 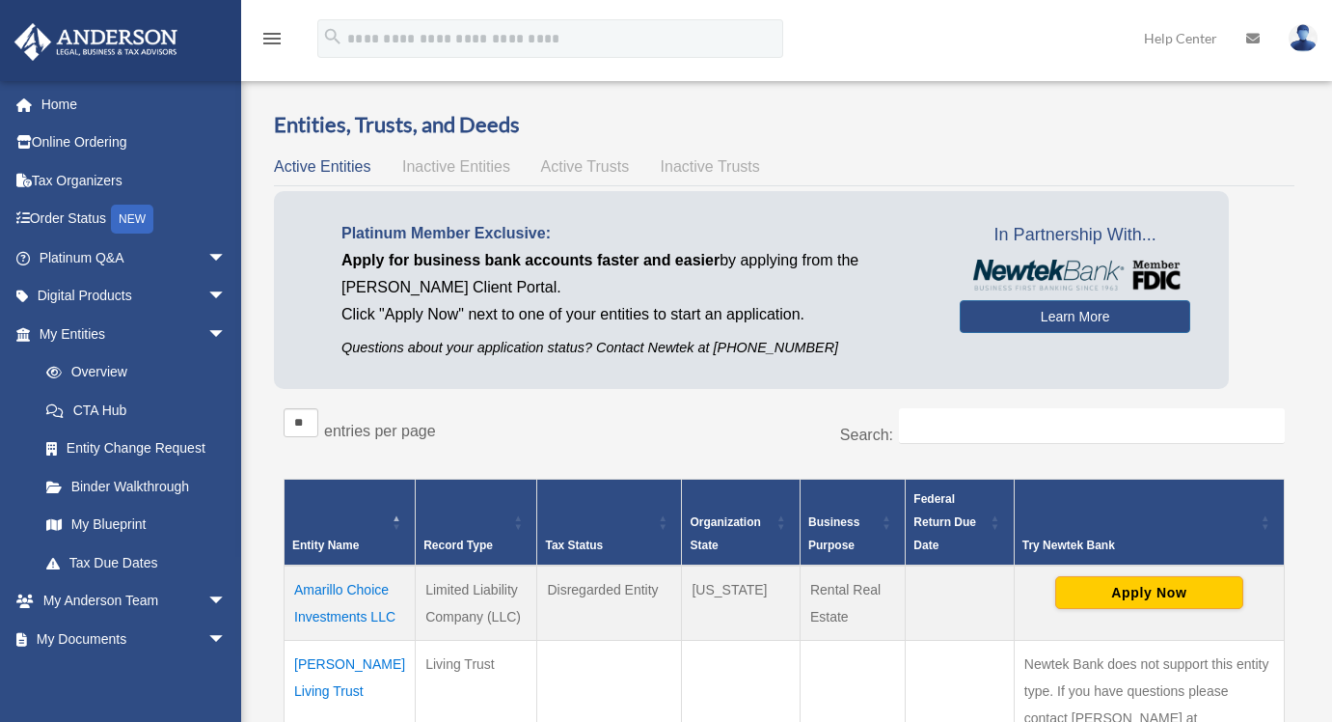 What do you see at coordinates (1149, 592) in the screenshot?
I see `button: Apply Now` at bounding box center [1149, 592].